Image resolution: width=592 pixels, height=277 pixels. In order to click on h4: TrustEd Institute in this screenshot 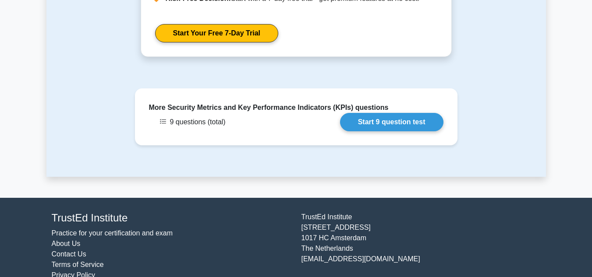, I will do `click(171, 218)`.